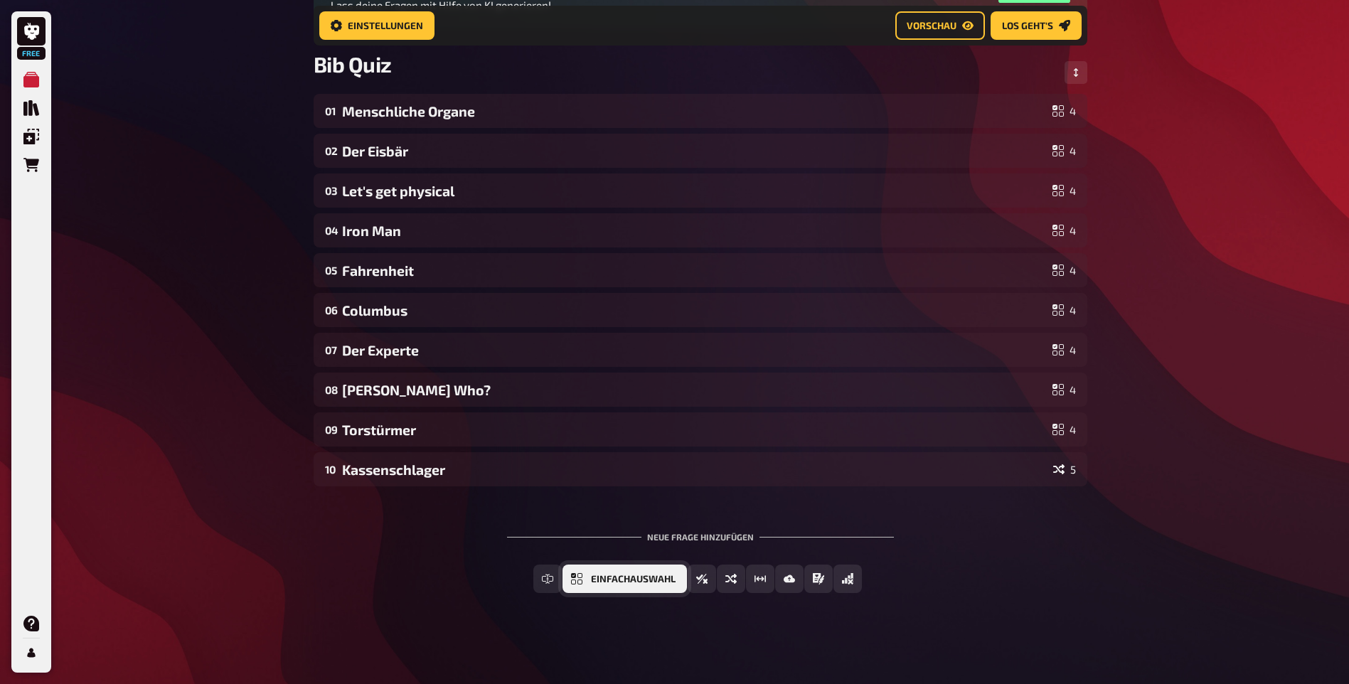 The height and width of the screenshot is (684, 1349). I want to click on div: Columbus, so click(694, 310).